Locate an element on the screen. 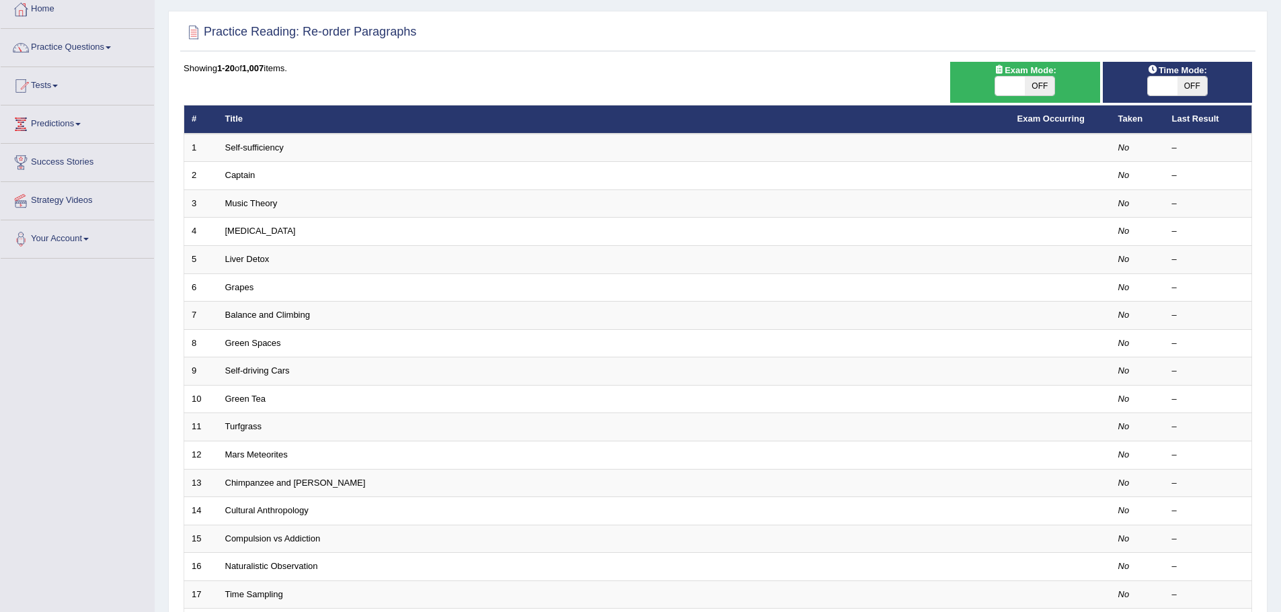 The width and height of the screenshot is (1281, 612). td: 11 is located at coordinates (201, 428).